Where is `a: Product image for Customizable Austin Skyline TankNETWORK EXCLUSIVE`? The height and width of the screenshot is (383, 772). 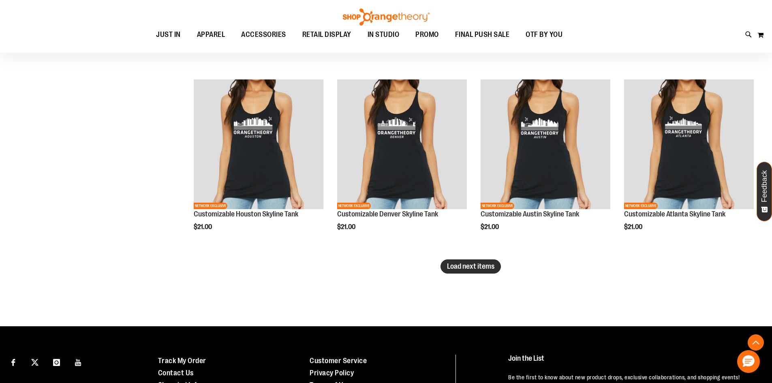
a: Product image for Customizable Austin Skyline TankNETWORK EXCLUSIVE is located at coordinates (545, 145).